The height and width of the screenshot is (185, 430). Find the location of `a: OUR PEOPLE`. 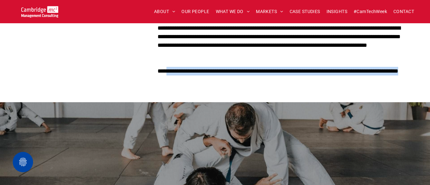

a: OUR PEOPLE is located at coordinates (195, 11).